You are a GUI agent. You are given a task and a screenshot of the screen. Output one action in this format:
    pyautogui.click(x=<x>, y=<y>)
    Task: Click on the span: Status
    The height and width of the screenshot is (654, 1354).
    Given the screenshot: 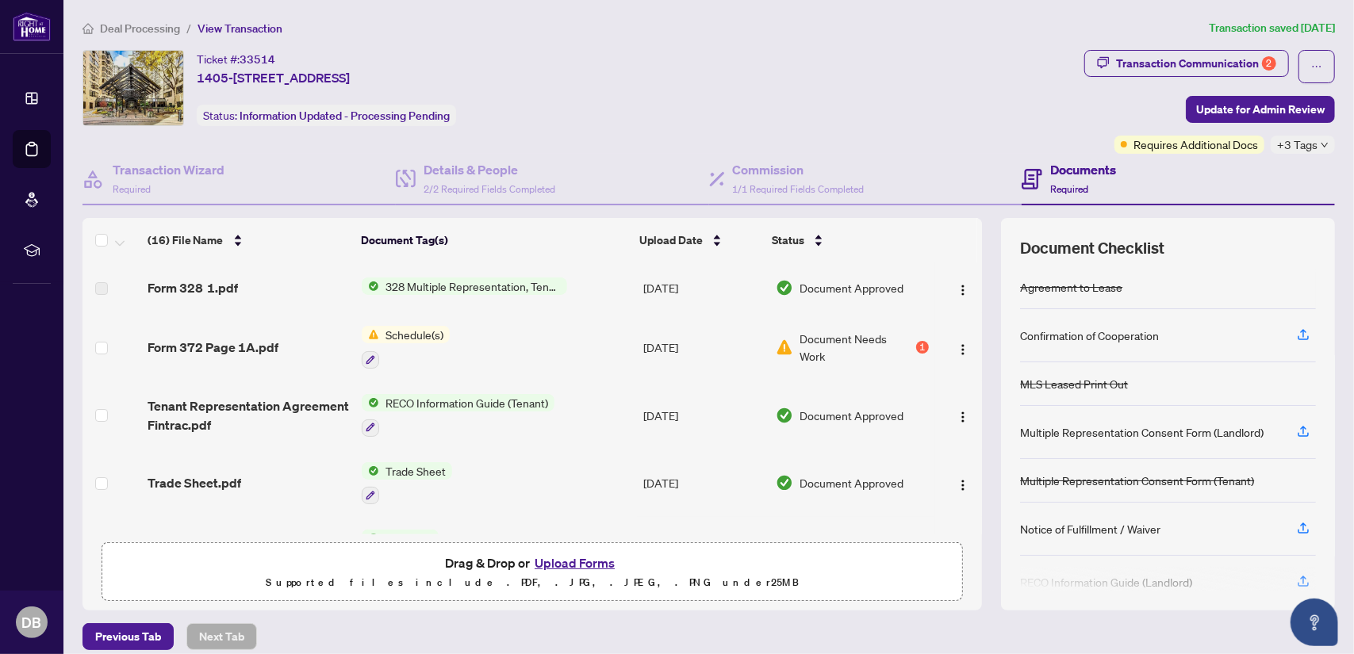 What is the action you would take?
    pyautogui.click(x=788, y=240)
    